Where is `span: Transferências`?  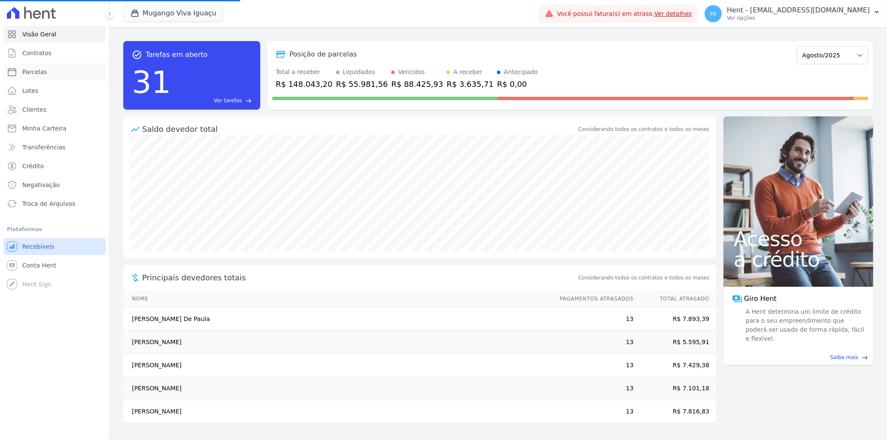
span: Transferências is located at coordinates (44, 147).